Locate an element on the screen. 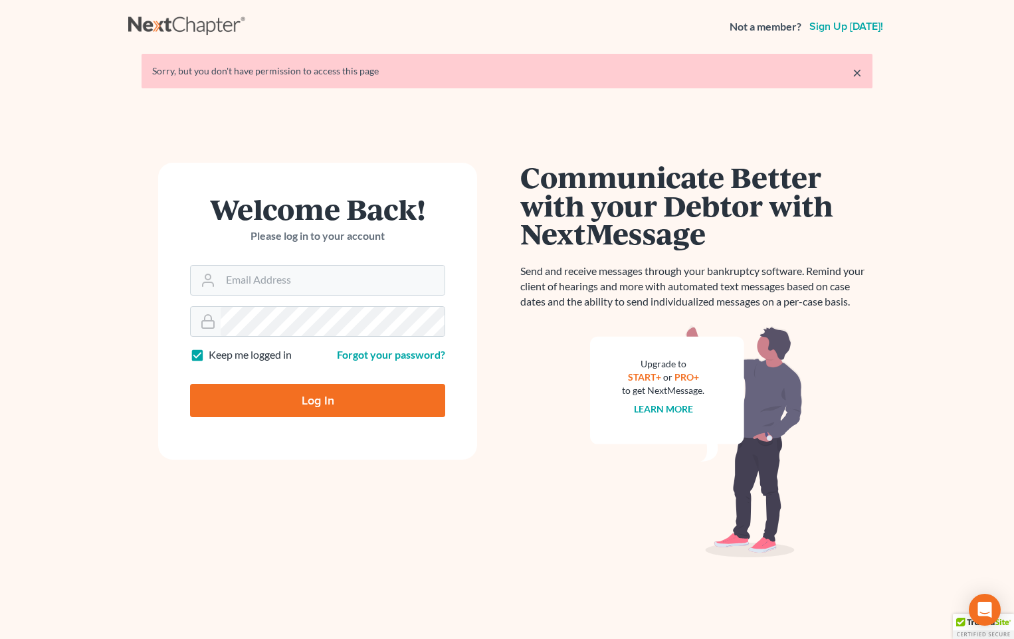  div: Open Intercom Messenger is located at coordinates (985, 610).